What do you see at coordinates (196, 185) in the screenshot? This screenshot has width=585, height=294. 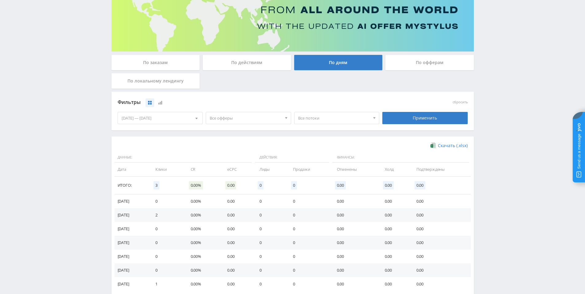 I see `span: 0.00%` at bounding box center [196, 185].